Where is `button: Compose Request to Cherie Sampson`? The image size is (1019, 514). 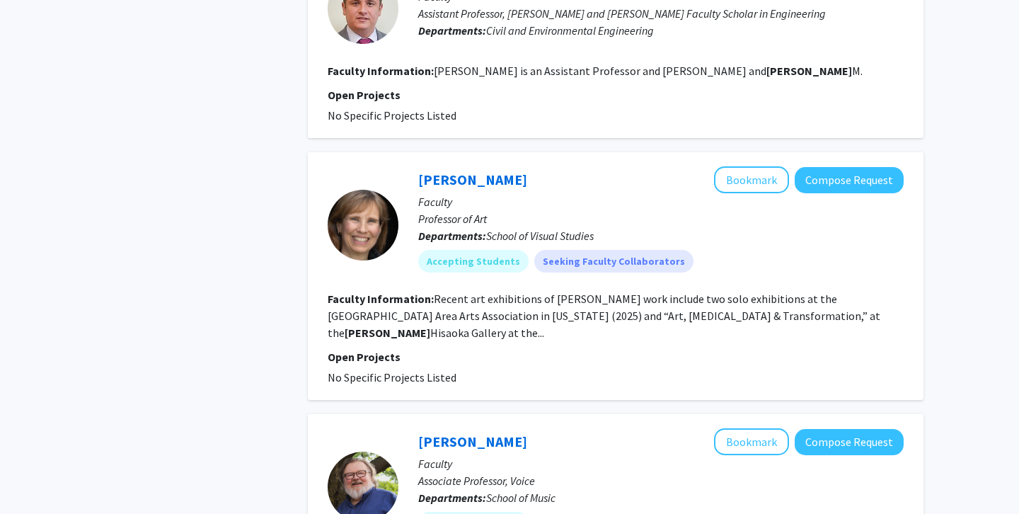 button: Compose Request to Cherie Sampson is located at coordinates (849, 180).